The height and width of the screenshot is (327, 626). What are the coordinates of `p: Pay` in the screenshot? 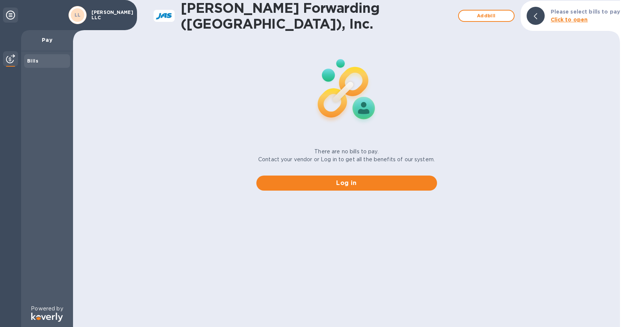 It's located at (47, 40).